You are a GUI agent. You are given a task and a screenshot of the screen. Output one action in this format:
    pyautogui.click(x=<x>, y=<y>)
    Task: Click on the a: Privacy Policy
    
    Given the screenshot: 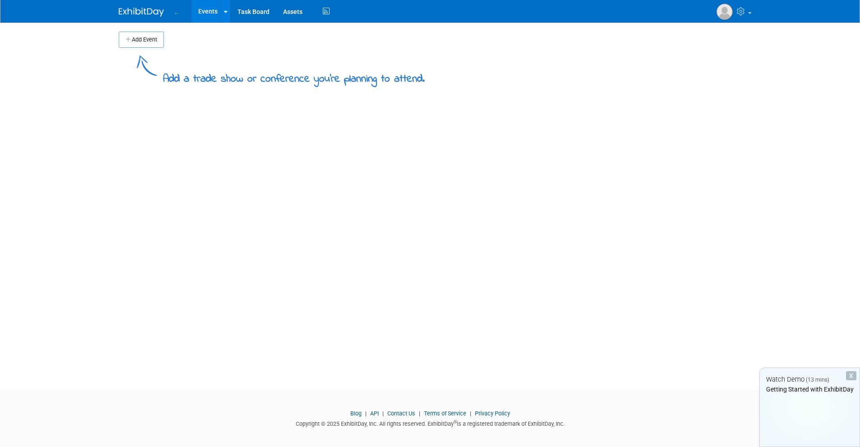 What is the action you would take?
    pyautogui.click(x=493, y=414)
    